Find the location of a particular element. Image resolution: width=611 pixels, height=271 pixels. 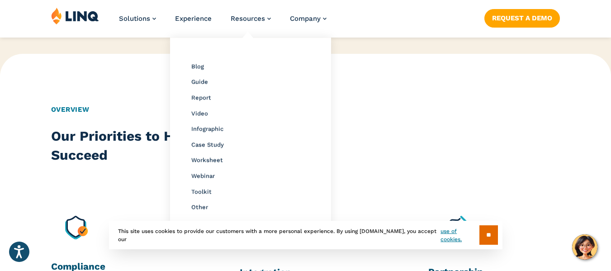

span: Video is located at coordinates (199, 113).